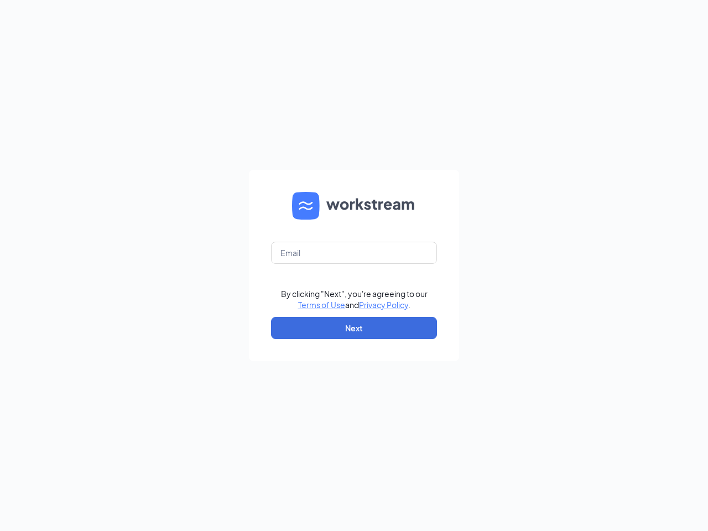  What do you see at coordinates (321, 305) in the screenshot?
I see `a: Terms of Use` at bounding box center [321, 305].